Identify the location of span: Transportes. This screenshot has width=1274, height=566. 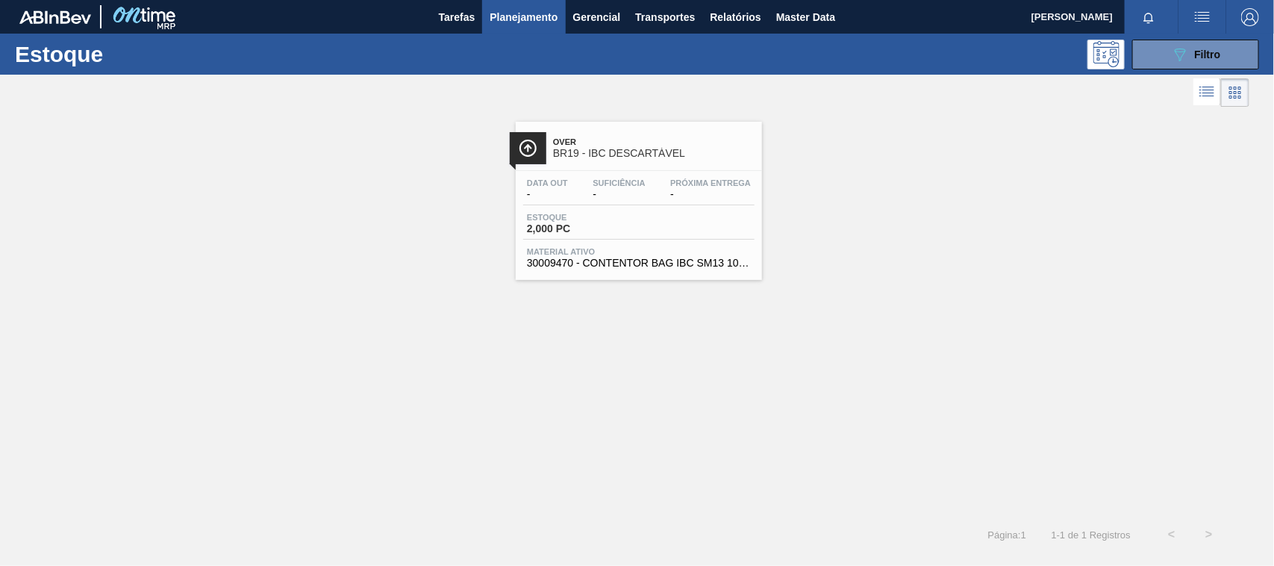
(665, 17).